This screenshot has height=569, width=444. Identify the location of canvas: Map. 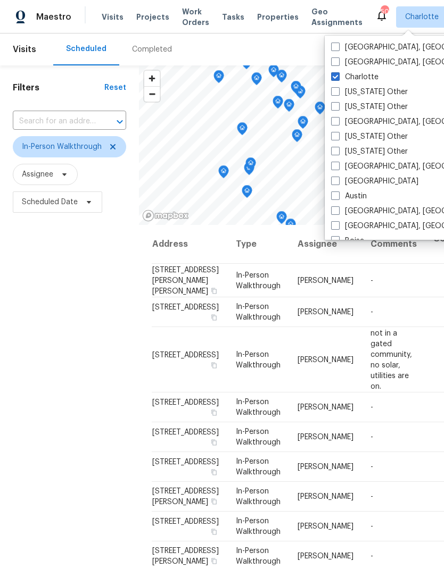
(281, 145).